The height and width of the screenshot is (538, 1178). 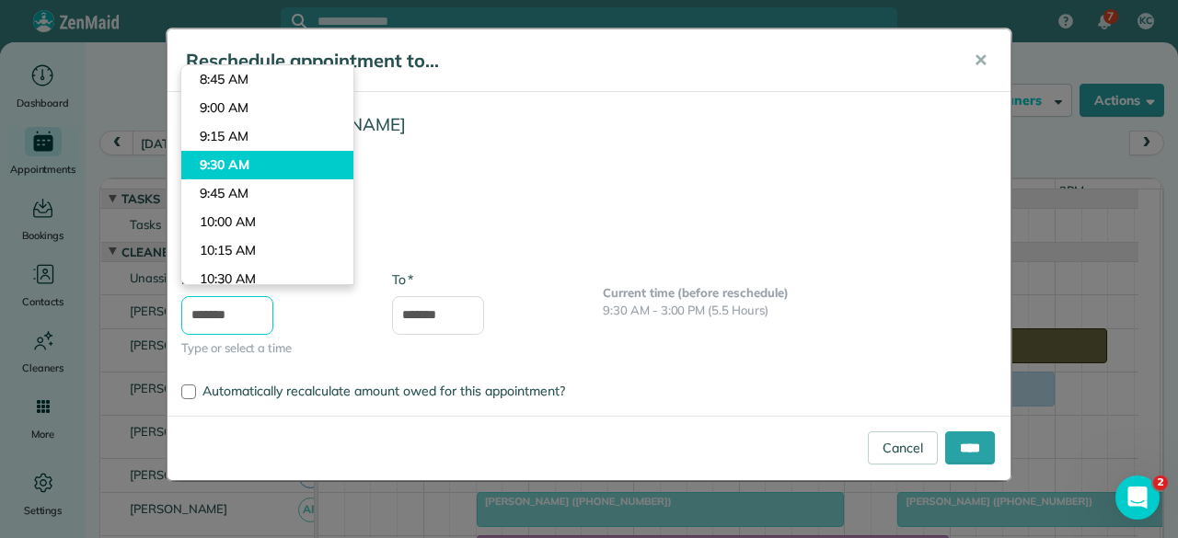 What do you see at coordinates (402, 280) in the screenshot?
I see `label: To` at bounding box center [402, 280].